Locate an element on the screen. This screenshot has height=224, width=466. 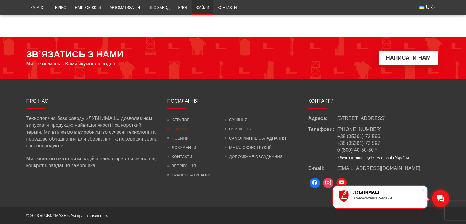
a: Документи is located at coordinates (182, 147).